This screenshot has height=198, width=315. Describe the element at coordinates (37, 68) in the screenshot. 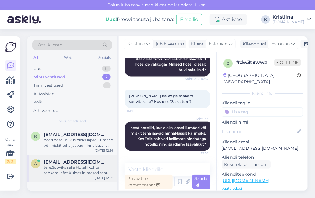

I see `div: Uus` at that location.